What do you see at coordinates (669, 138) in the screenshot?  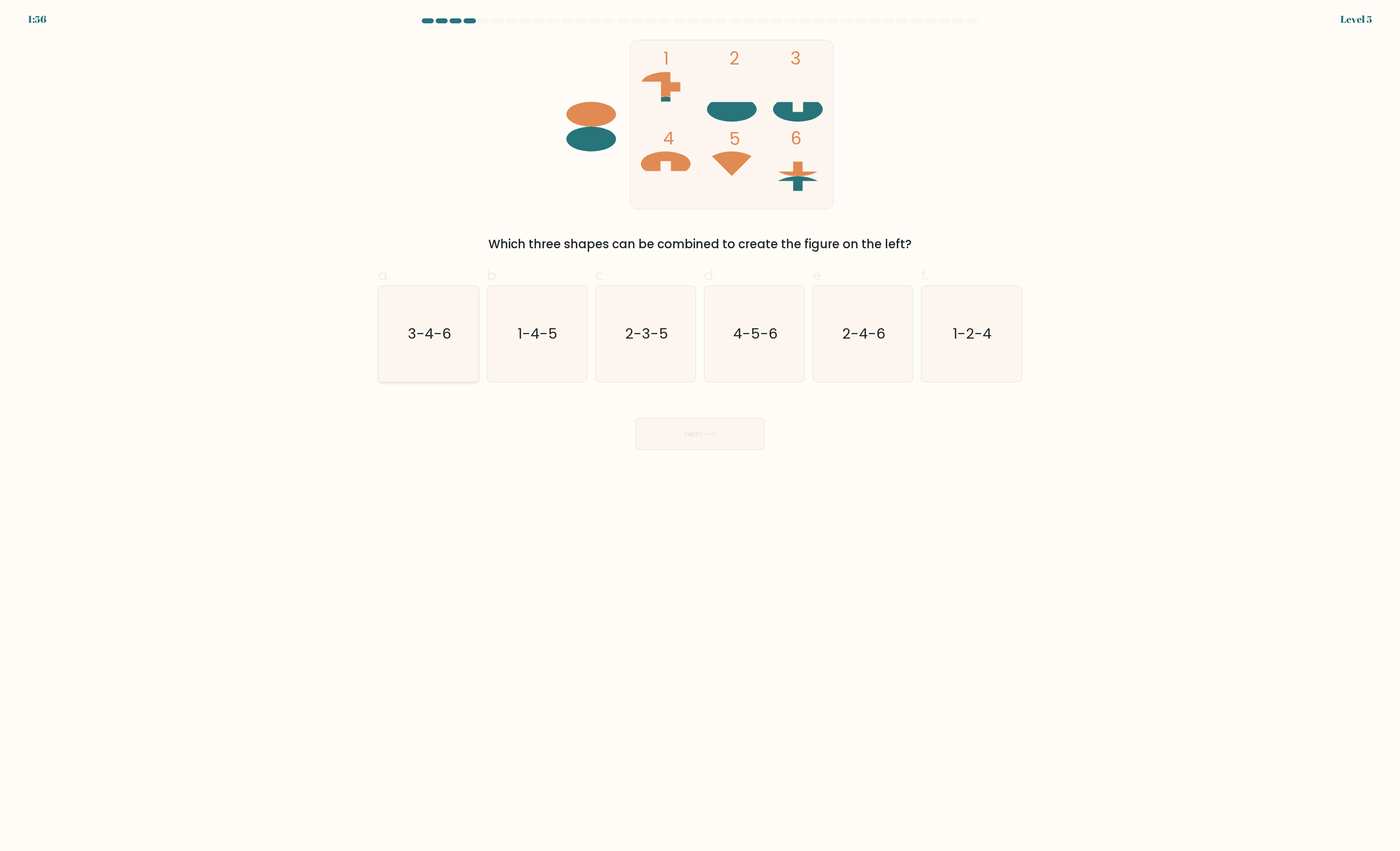 I see `tspan: 4` at bounding box center [669, 138].